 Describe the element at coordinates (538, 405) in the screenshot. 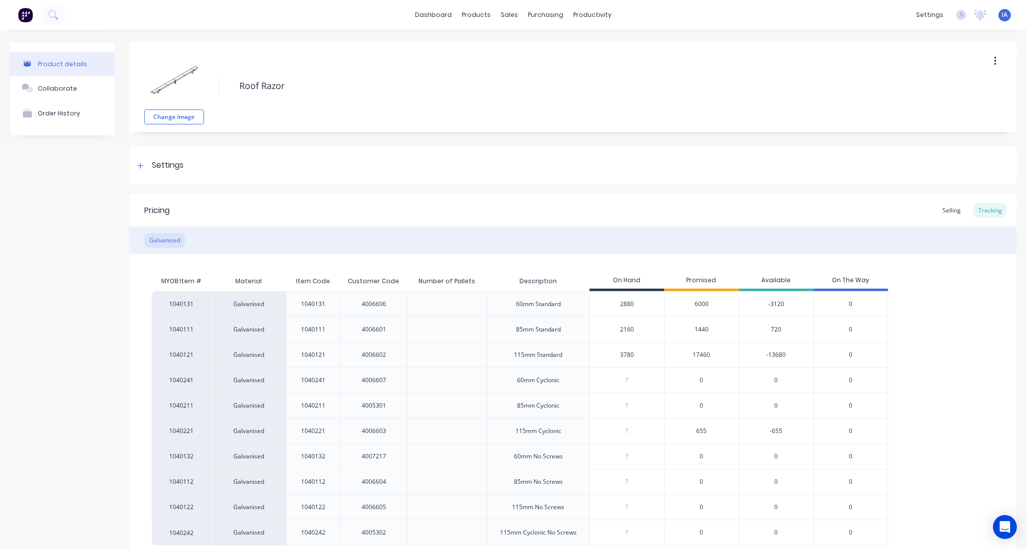

I see `div: 85mm Cyclonic` at that location.